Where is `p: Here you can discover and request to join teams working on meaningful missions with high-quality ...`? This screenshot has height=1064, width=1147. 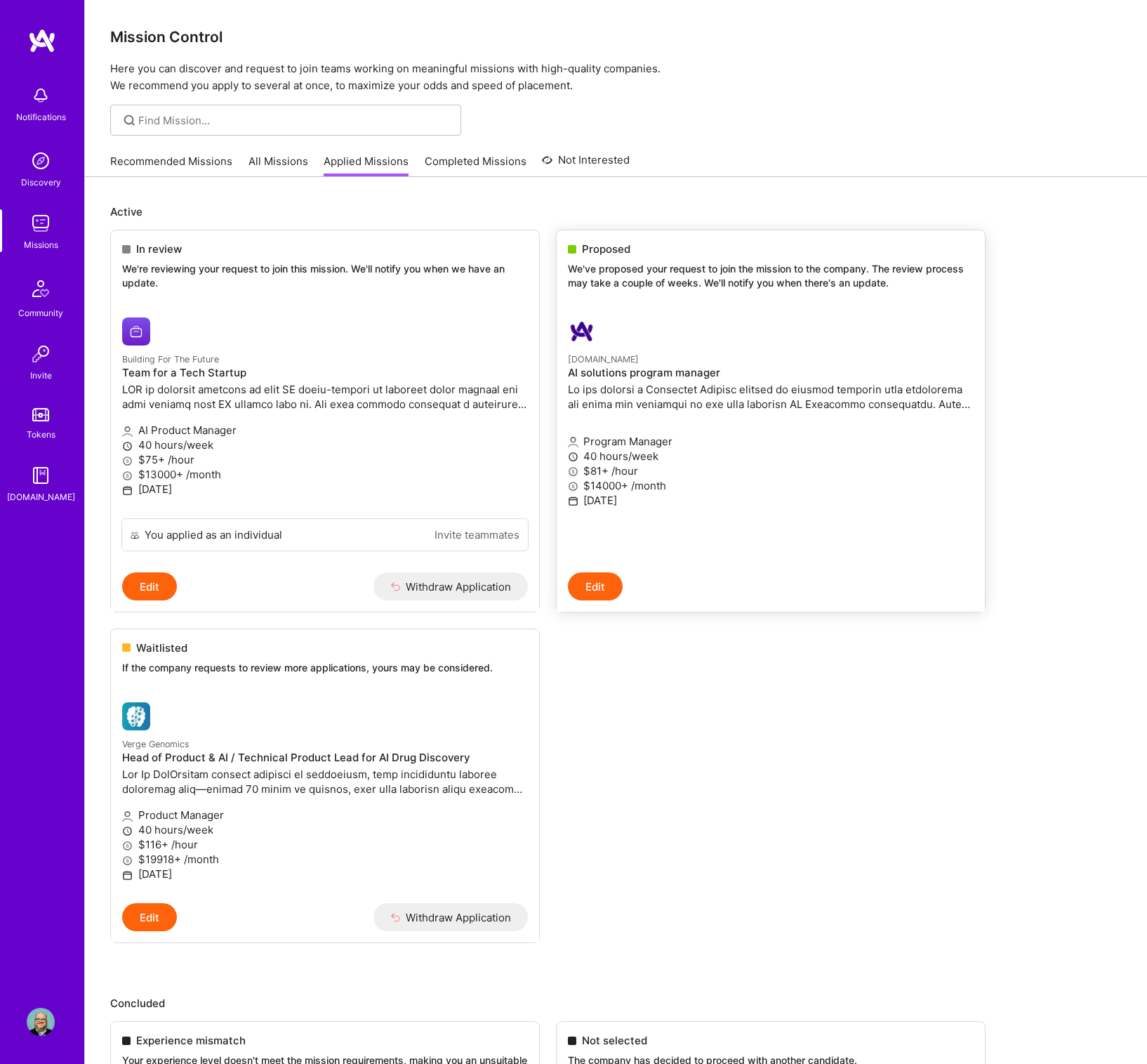
p: Here you can discover and request to join teams working on meaningful missions with high-quality ... is located at coordinates (616, 77).